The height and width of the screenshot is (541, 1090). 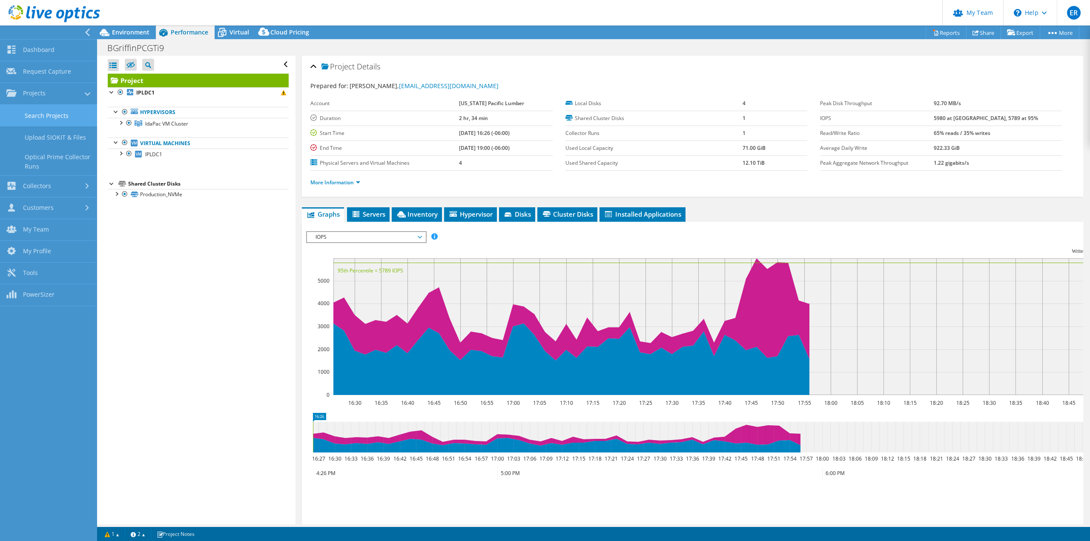 I want to click on text: 4000, so click(x=324, y=303).